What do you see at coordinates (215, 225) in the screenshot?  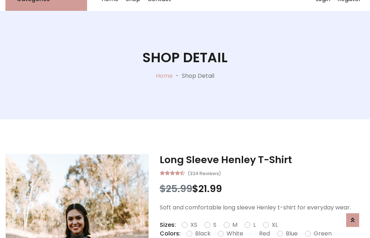 I see `label: S` at bounding box center [215, 225].